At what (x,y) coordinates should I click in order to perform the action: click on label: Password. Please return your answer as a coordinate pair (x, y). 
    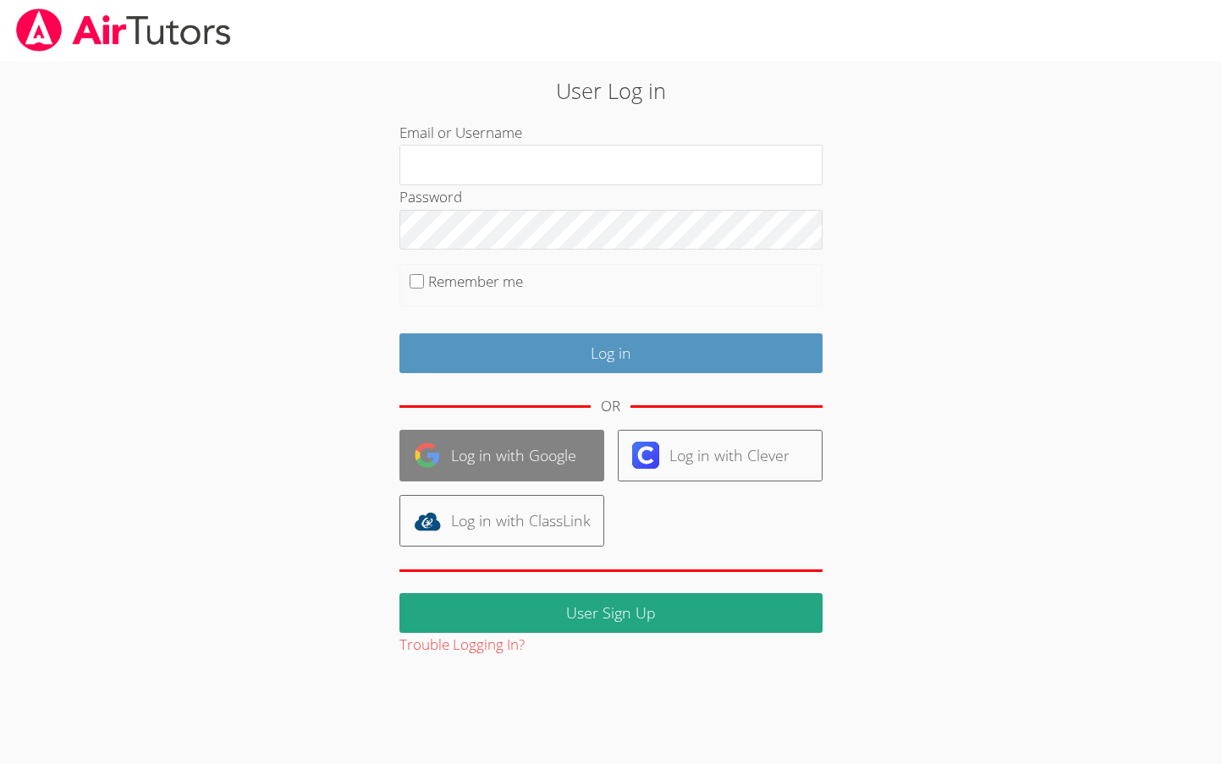
    Looking at the image, I should click on (431, 196).